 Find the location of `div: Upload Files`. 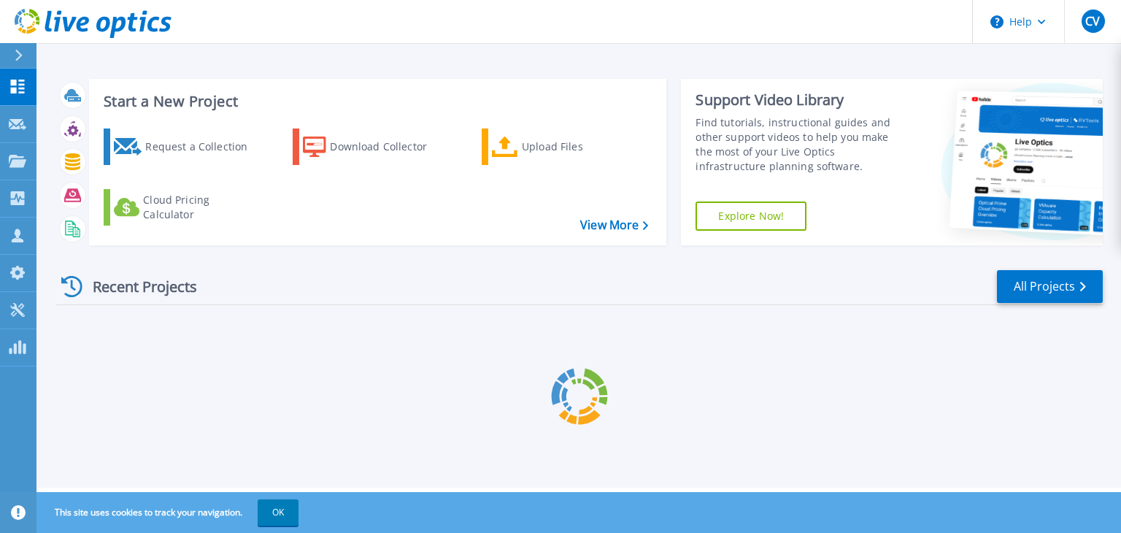

div: Upload Files is located at coordinates (580, 147).